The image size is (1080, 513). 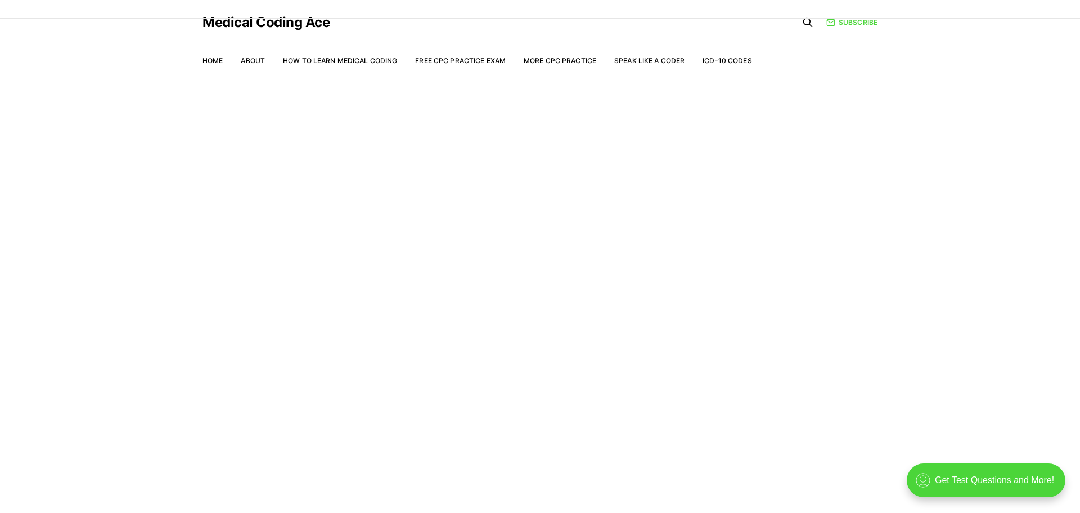 I want to click on a: How to Learn Medical Coding, so click(x=340, y=60).